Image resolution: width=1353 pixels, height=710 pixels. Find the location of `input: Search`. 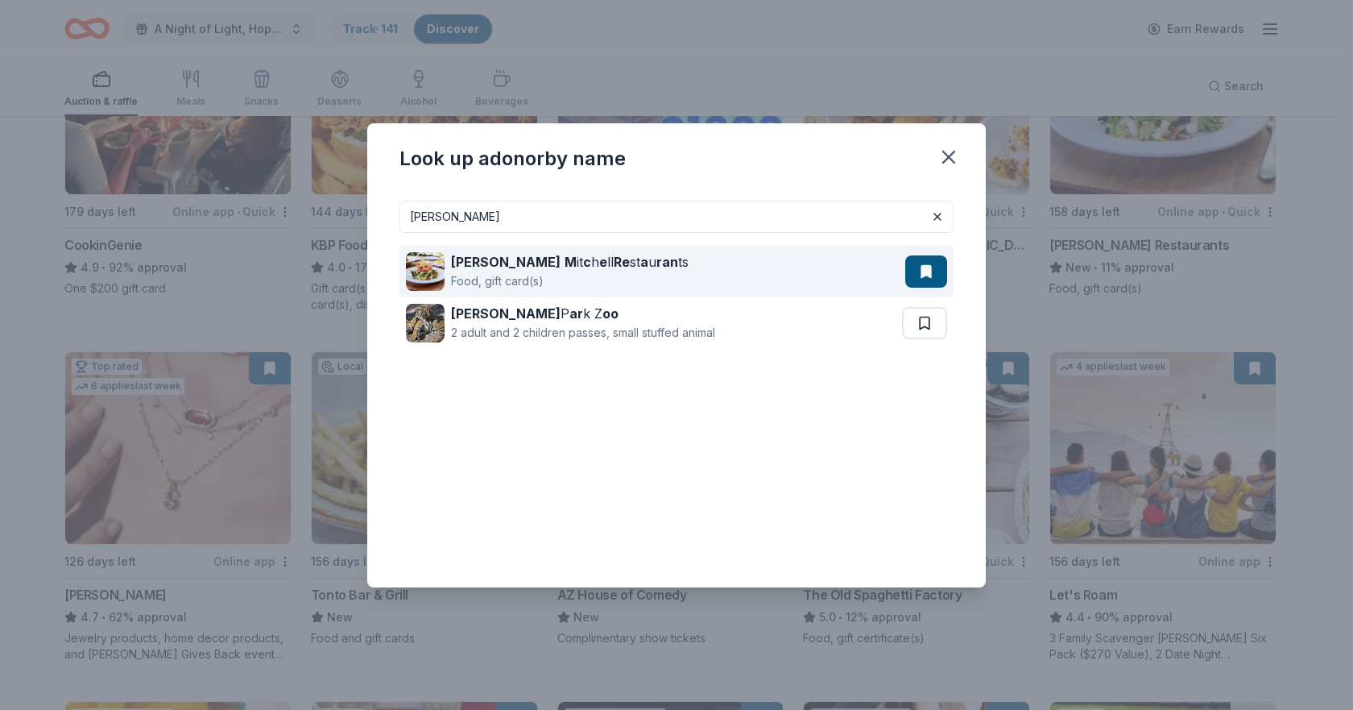

input: Search is located at coordinates (677, 217).